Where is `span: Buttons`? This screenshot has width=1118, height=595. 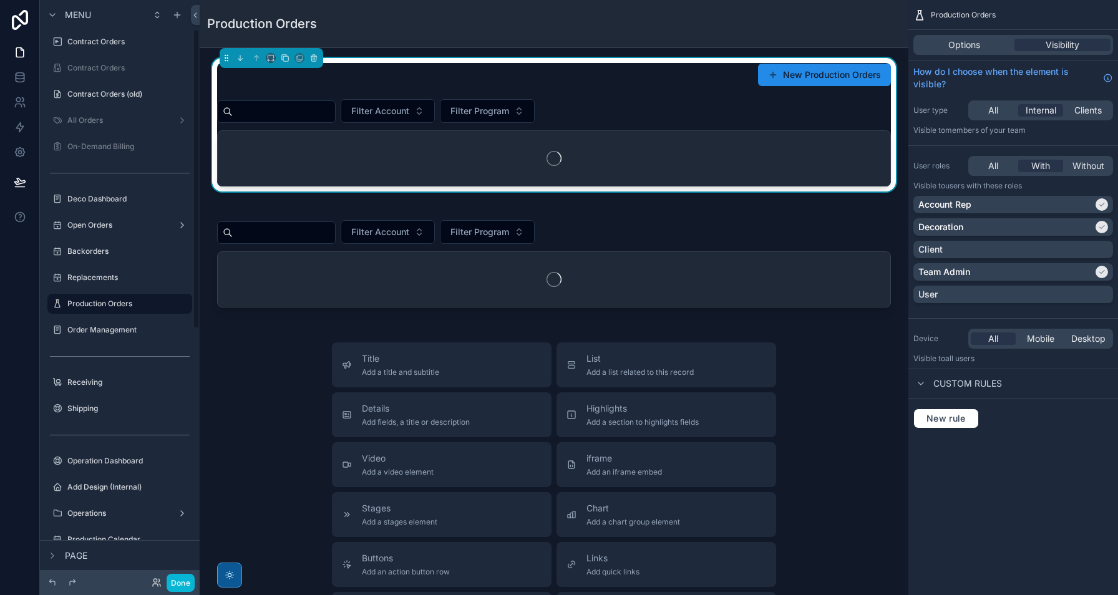 span: Buttons is located at coordinates (405, 558).